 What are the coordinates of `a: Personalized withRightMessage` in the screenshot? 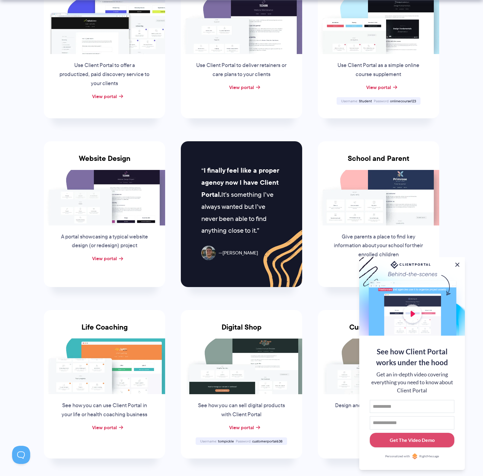 It's located at (412, 456).